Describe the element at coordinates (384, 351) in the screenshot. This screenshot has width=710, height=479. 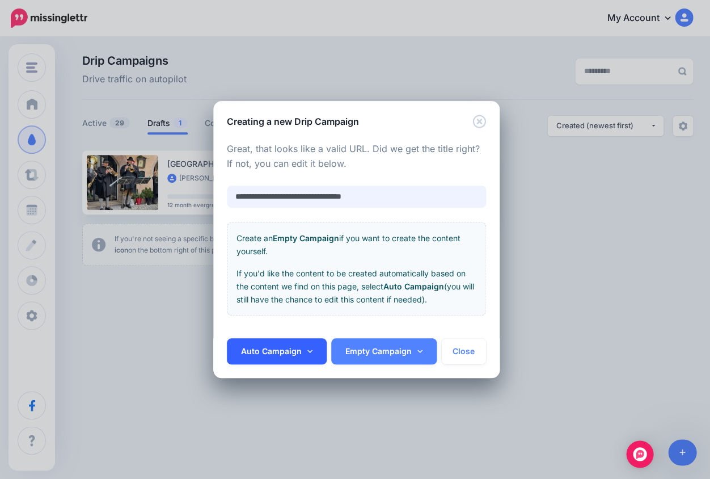
I see `a: Empty Campaign` at that location.